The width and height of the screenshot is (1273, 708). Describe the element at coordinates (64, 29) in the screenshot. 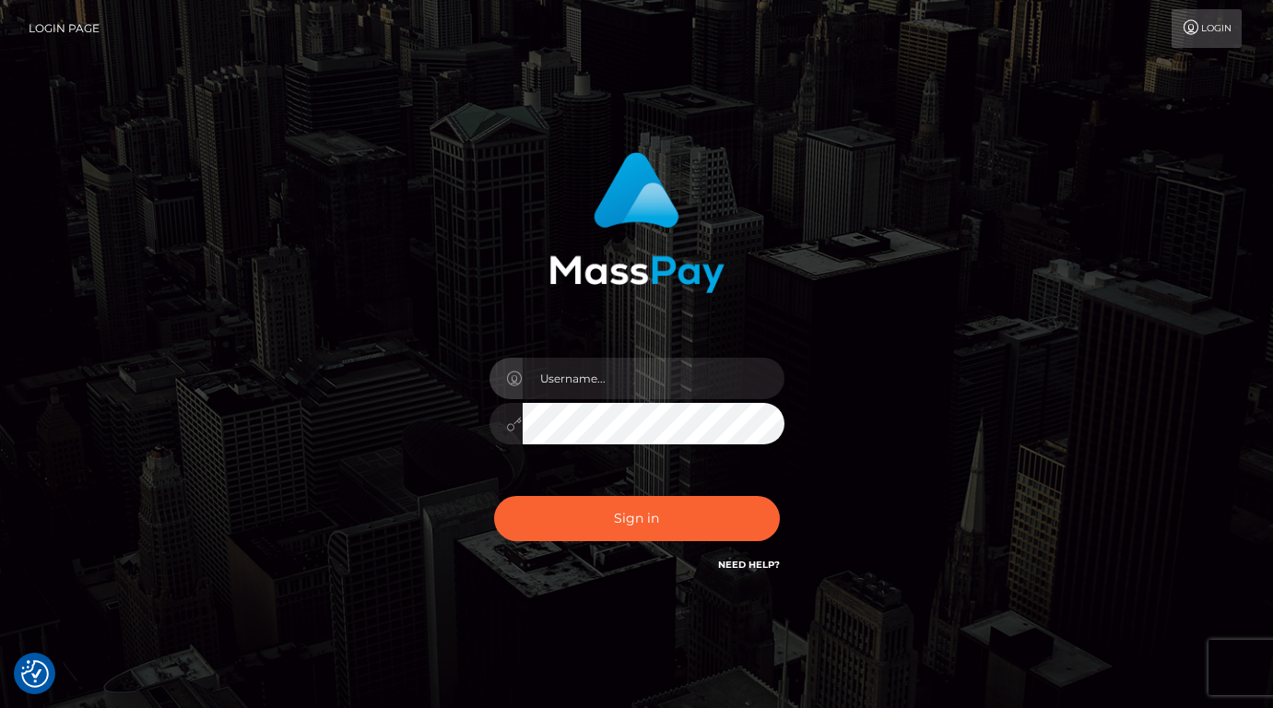

I see `a: Login Page` at that location.